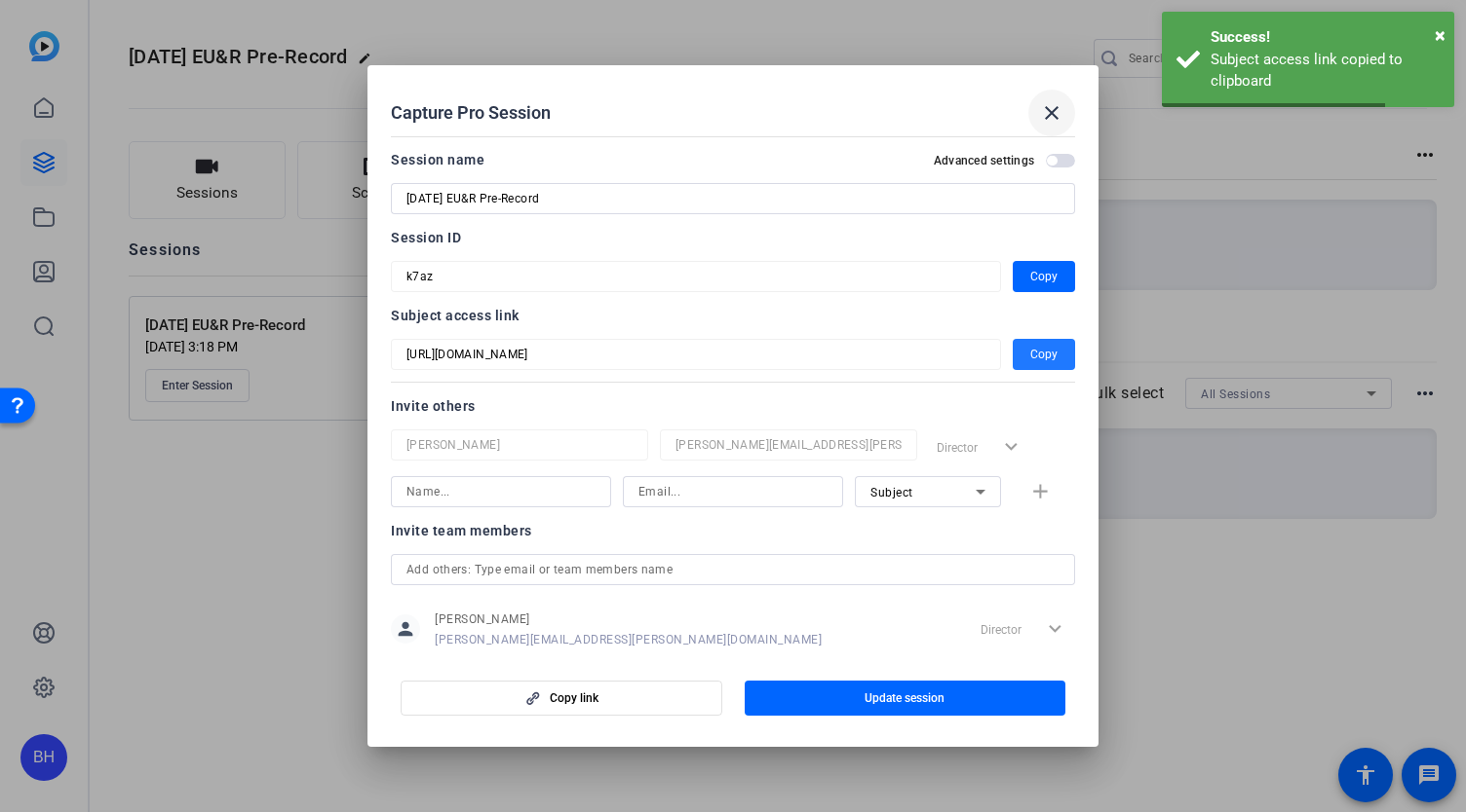  What do you see at coordinates (733, 199) in the screenshot?
I see `input: Enter Session Name` at bounding box center [733, 199].